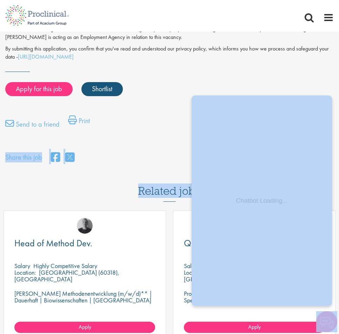 This screenshot has width=339, height=334. Describe the element at coordinates (85, 226) in the screenshot. I see `img: Felix Zimmer` at that location.